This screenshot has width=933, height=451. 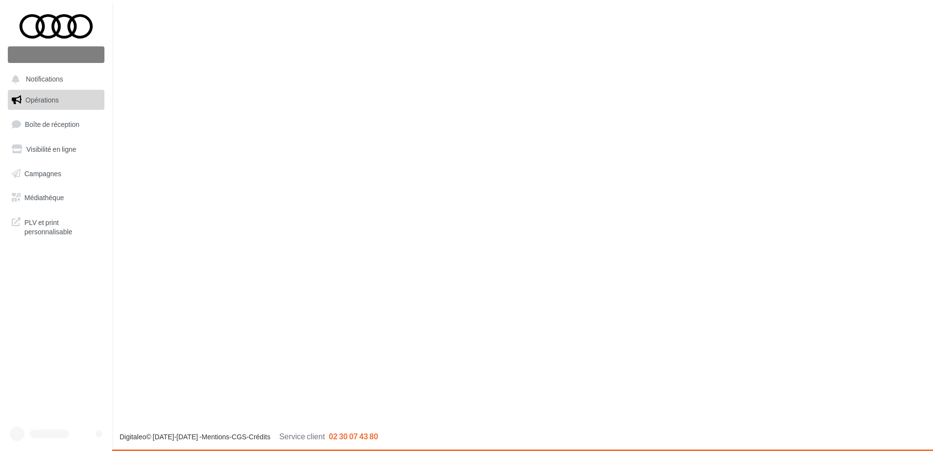 I want to click on span: Visibilité en ligne, so click(x=51, y=149).